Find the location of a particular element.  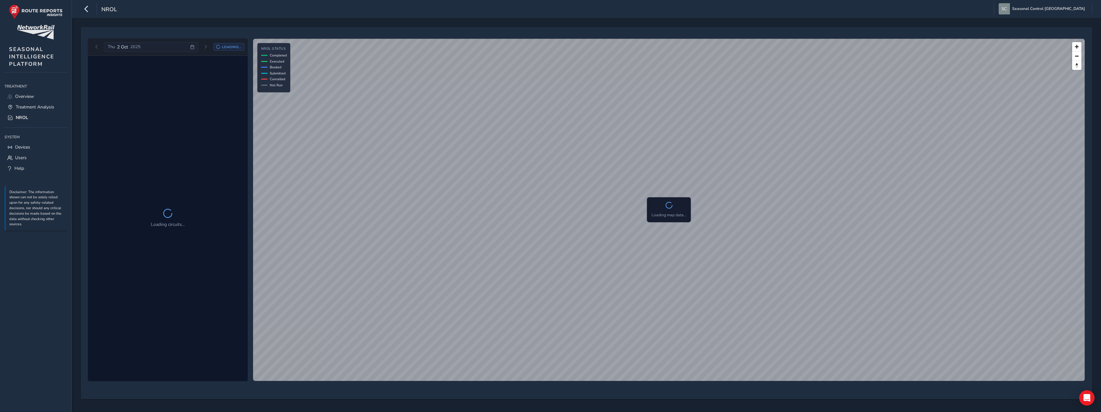

img: customer logo is located at coordinates (36, 32).